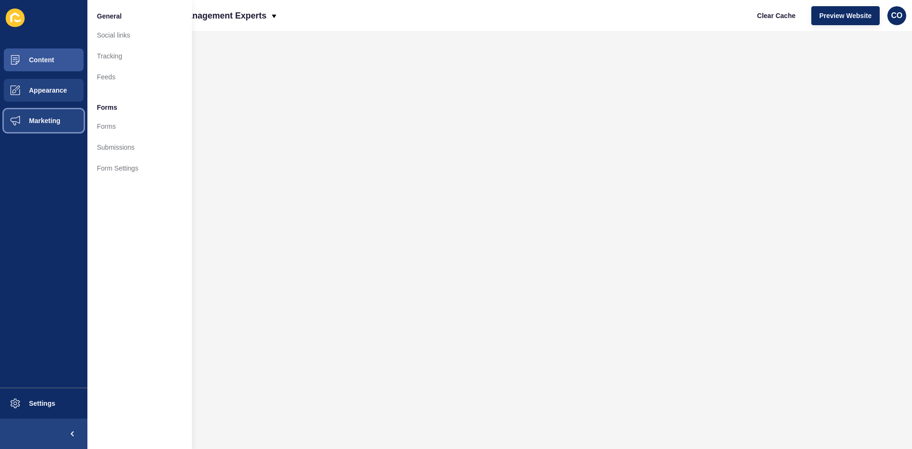  I want to click on a: Submissions, so click(140, 147).